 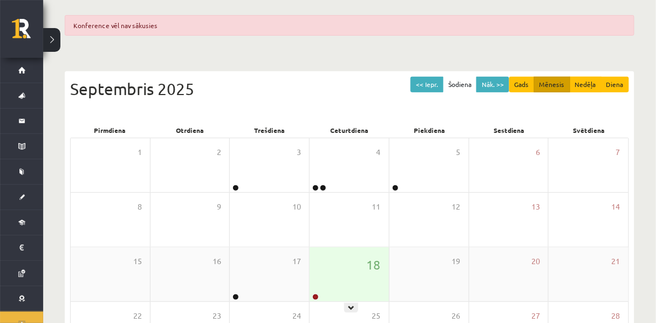 What do you see at coordinates (536, 207) in the screenshot?
I see `span: 13` at bounding box center [536, 207].